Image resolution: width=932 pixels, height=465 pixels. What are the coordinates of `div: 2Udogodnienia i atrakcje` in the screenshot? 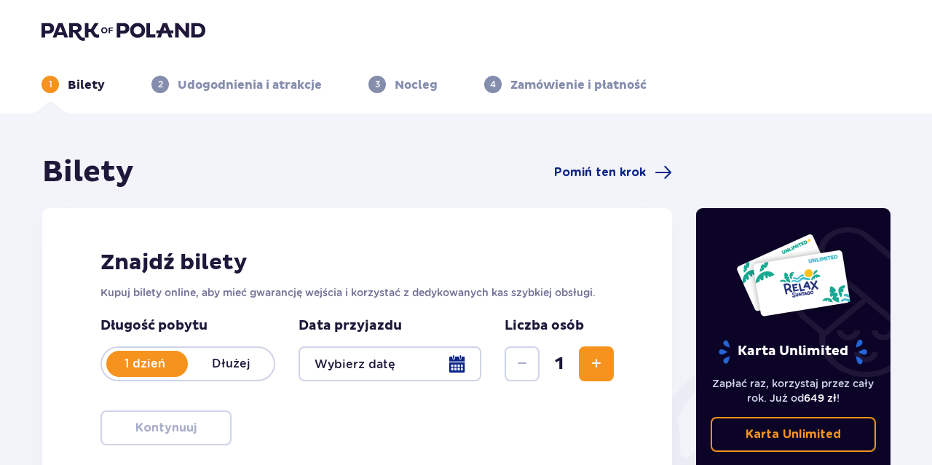 It's located at (237, 84).